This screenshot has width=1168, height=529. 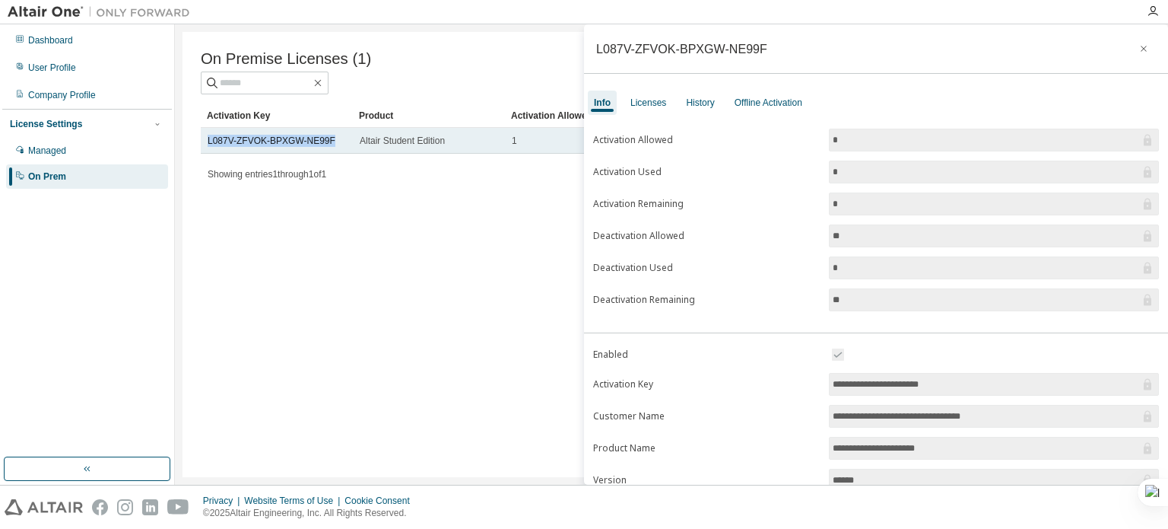 What do you see at coordinates (402, 141) in the screenshot?
I see `span: Altair Student Edition` at bounding box center [402, 141].